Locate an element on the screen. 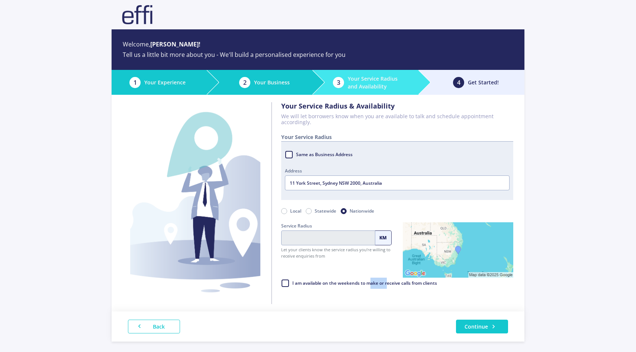  img: staticmap is located at coordinates (458, 250).